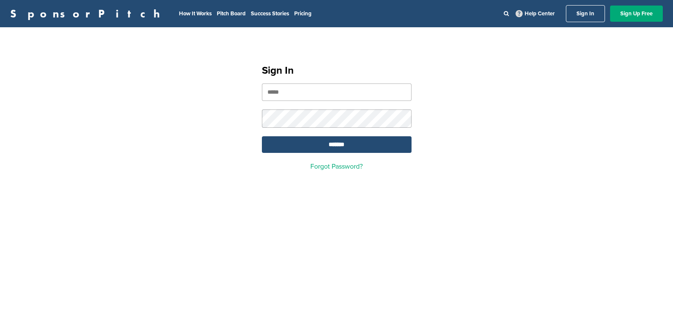  I want to click on a: Success Stories, so click(270, 14).